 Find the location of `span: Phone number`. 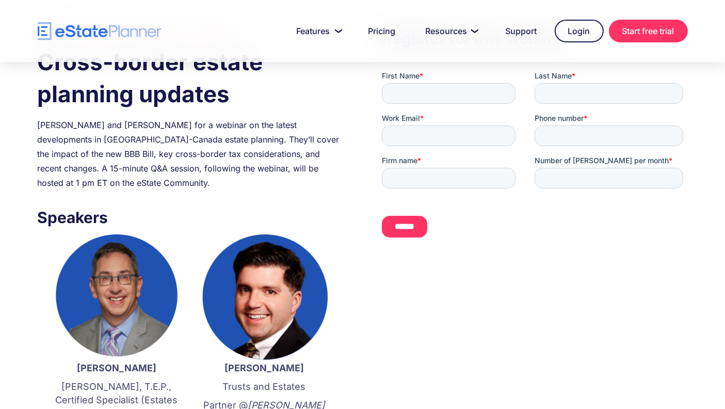

span: Phone number is located at coordinates (177, 47).